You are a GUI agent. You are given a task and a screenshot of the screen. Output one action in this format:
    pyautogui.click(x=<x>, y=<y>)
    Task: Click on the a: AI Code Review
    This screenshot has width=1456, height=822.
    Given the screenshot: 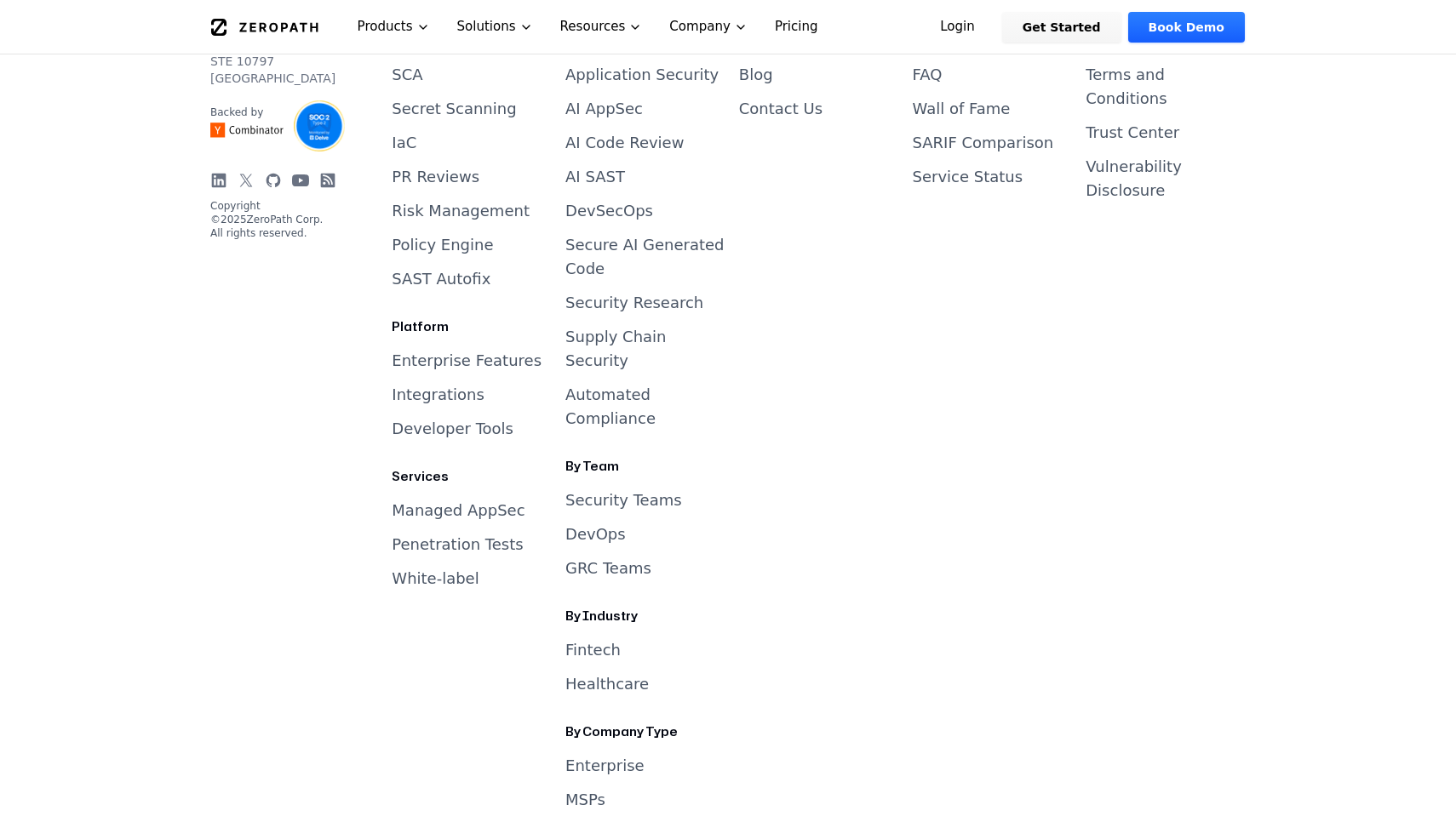 What is the action you would take?
    pyautogui.click(x=624, y=142)
    